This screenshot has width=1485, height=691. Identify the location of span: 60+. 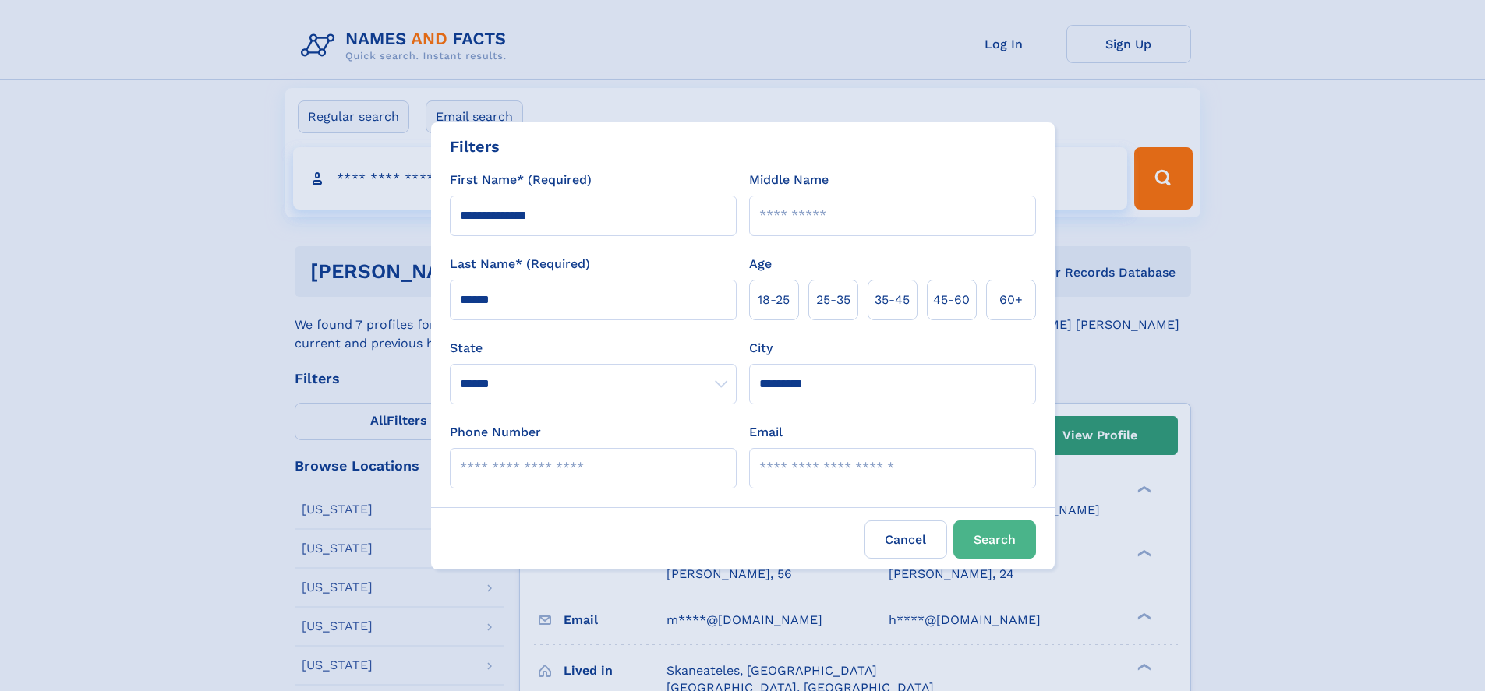
(1011, 300).